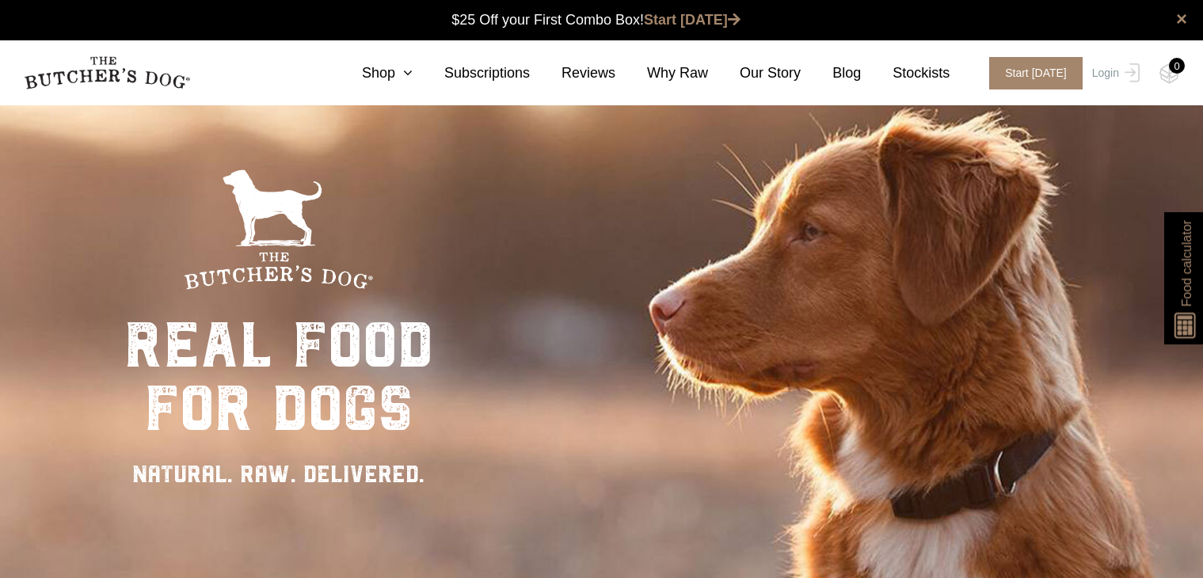 The image size is (1203, 578). What do you see at coordinates (471, 73) in the screenshot?
I see `a: Subscriptions` at bounding box center [471, 73].